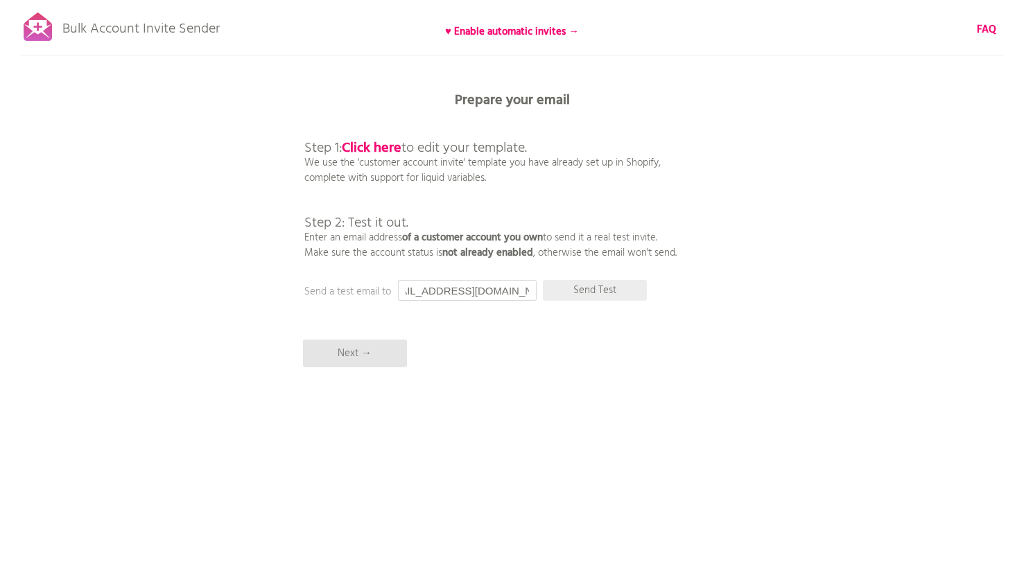  I want to click on p: Next →, so click(355, 354).